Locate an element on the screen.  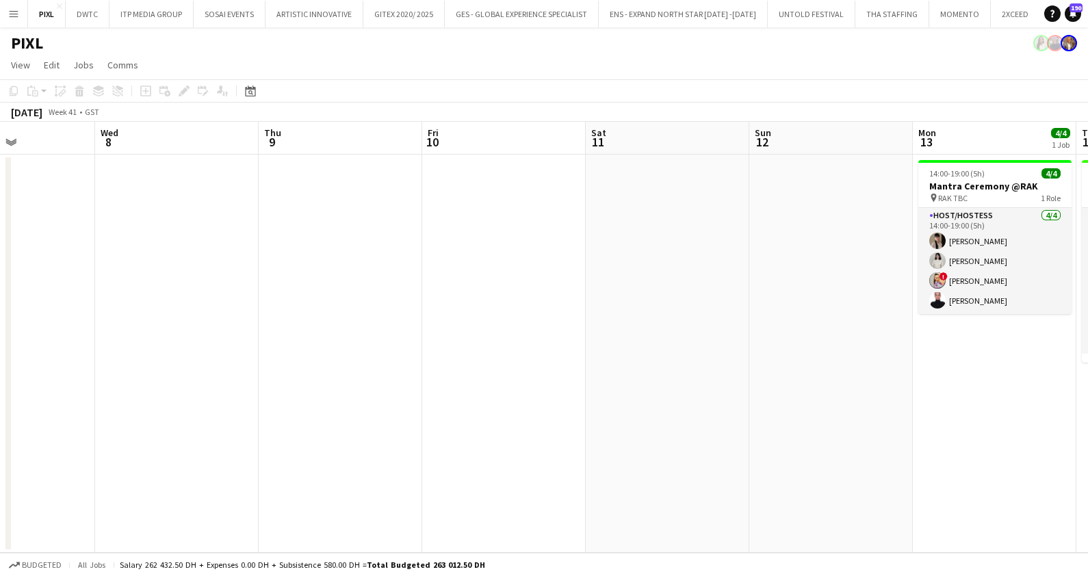
span: Sun is located at coordinates (763, 133).